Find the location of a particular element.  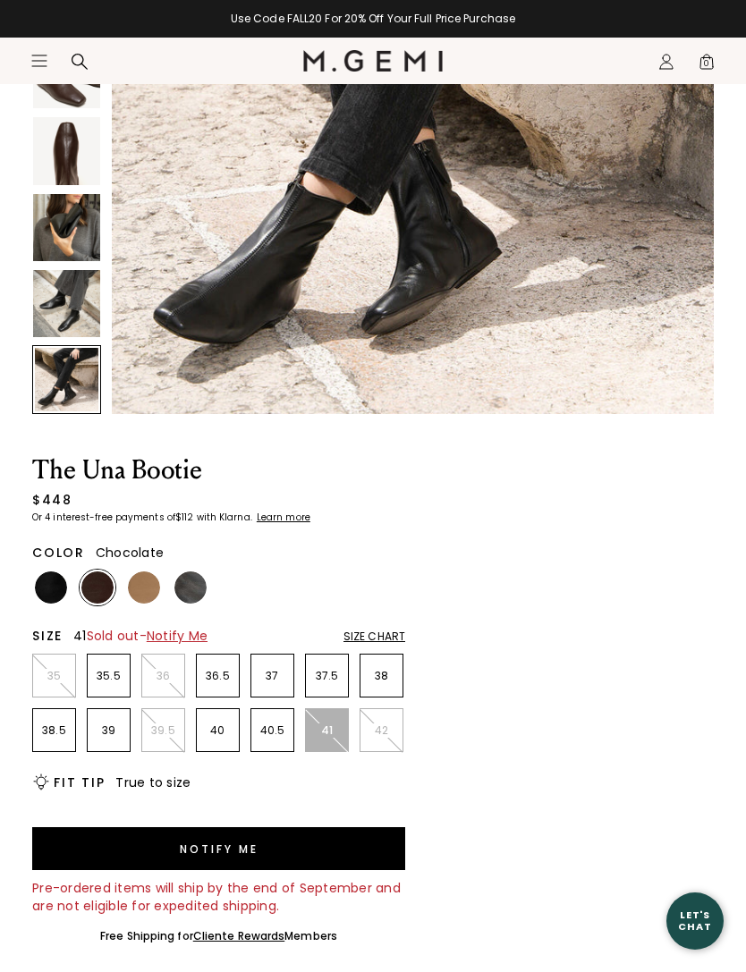

p: 36.5 is located at coordinates (217, 676).